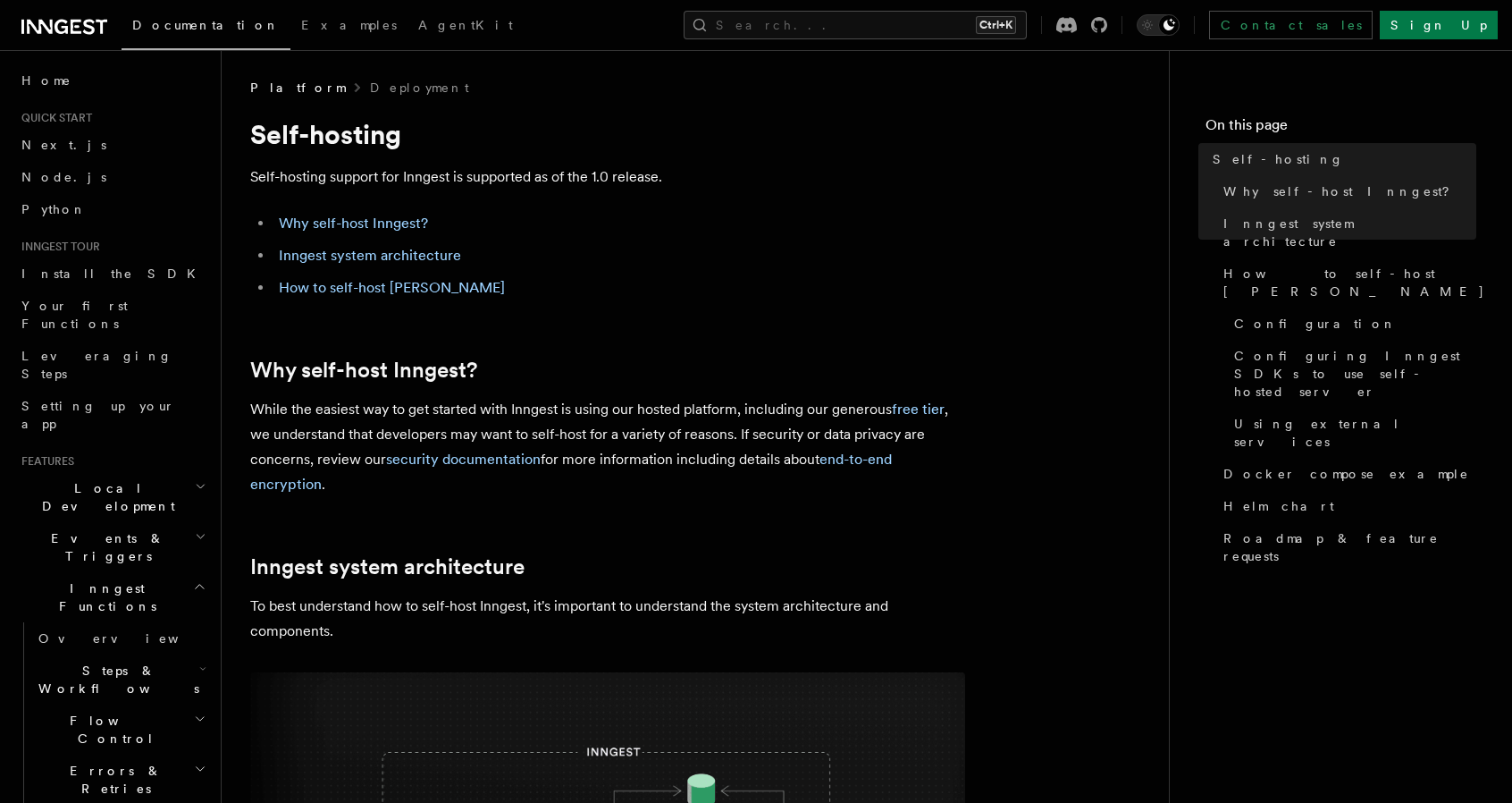 Image resolution: width=1512 pixels, height=803 pixels. What do you see at coordinates (113, 780) in the screenshot?
I see `span: Errors & Retries` at bounding box center [113, 780].